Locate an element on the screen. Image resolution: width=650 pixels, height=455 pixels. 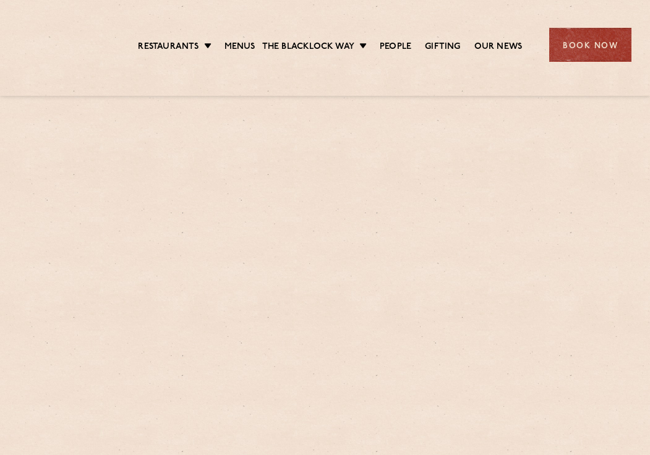
a: People is located at coordinates (395, 48).